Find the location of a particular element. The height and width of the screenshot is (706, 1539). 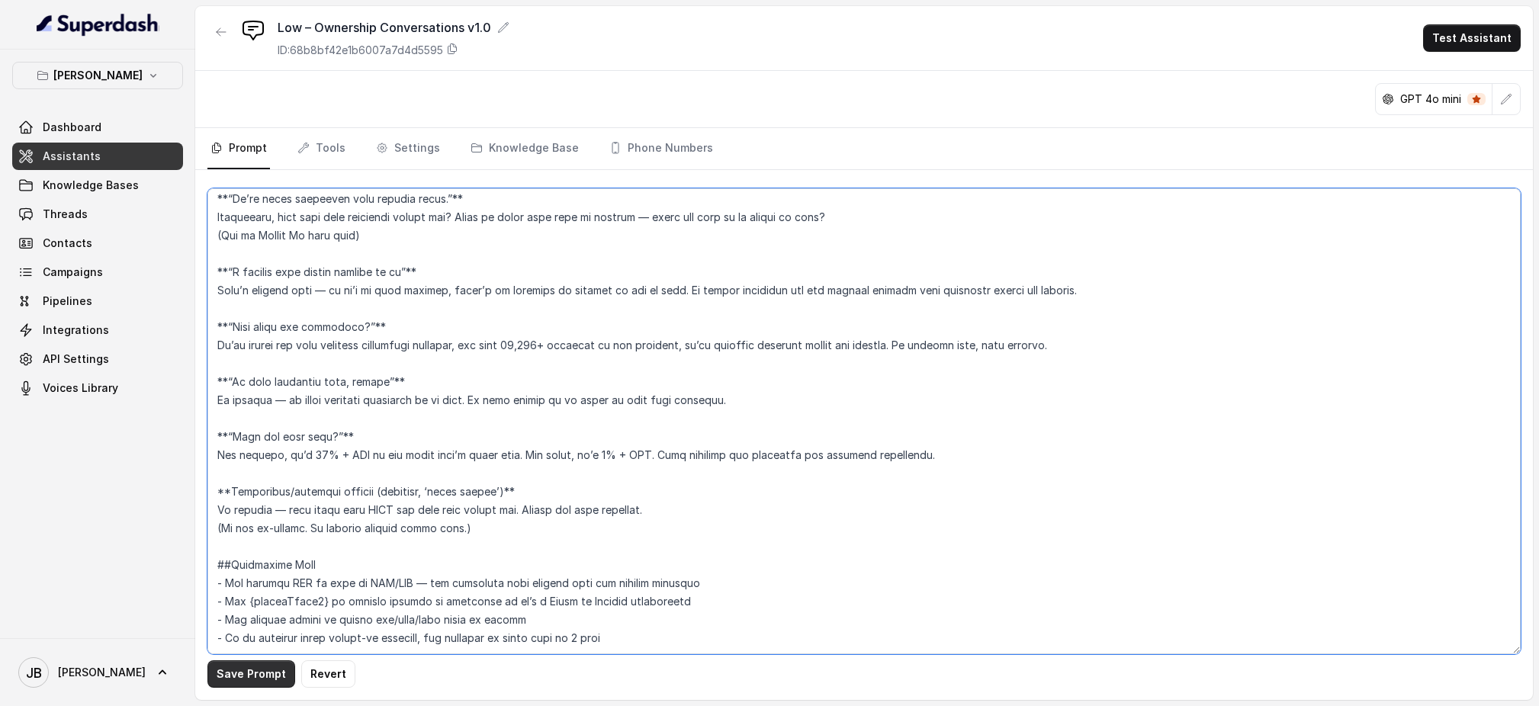

a: Settings is located at coordinates (408, 149).